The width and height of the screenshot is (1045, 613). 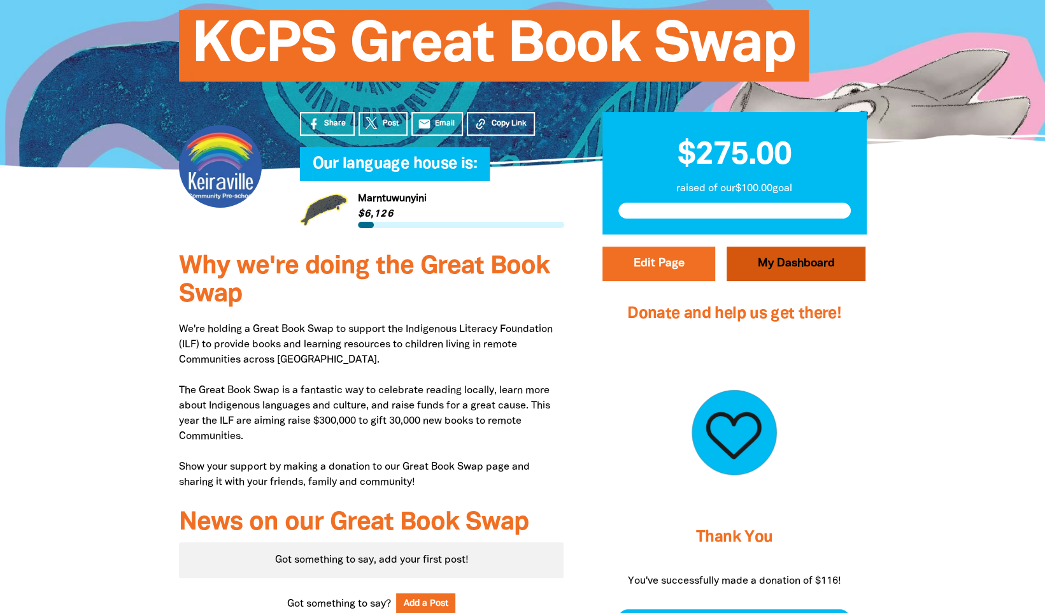 What do you see at coordinates (371, 560) in the screenshot?
I see `div: Paginated content` at bounding box center [371, 560].